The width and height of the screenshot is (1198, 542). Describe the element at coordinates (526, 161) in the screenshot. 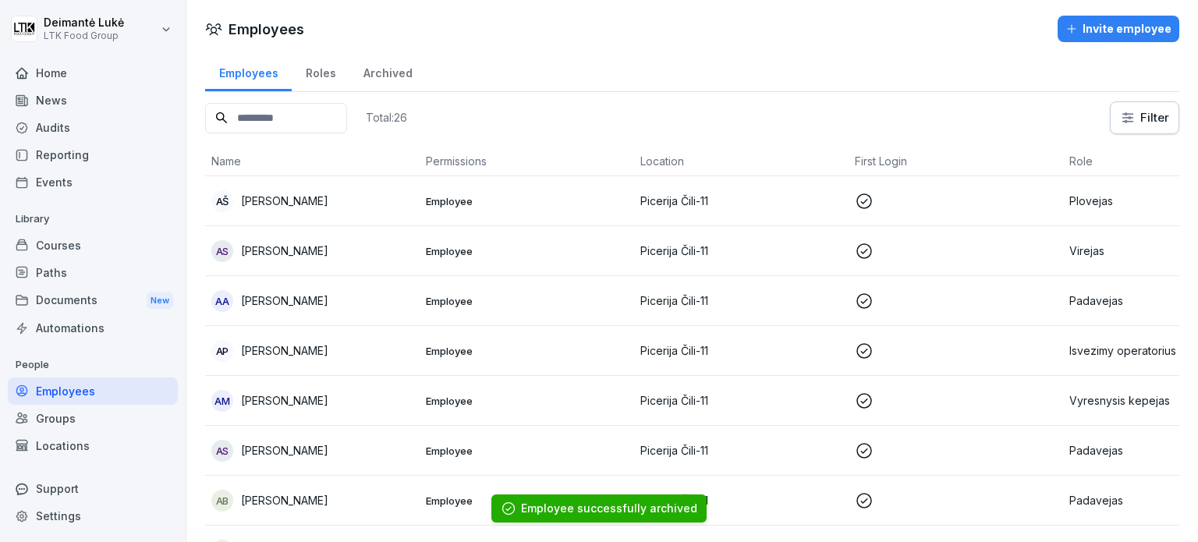

I see `th: Permissions` at that location.